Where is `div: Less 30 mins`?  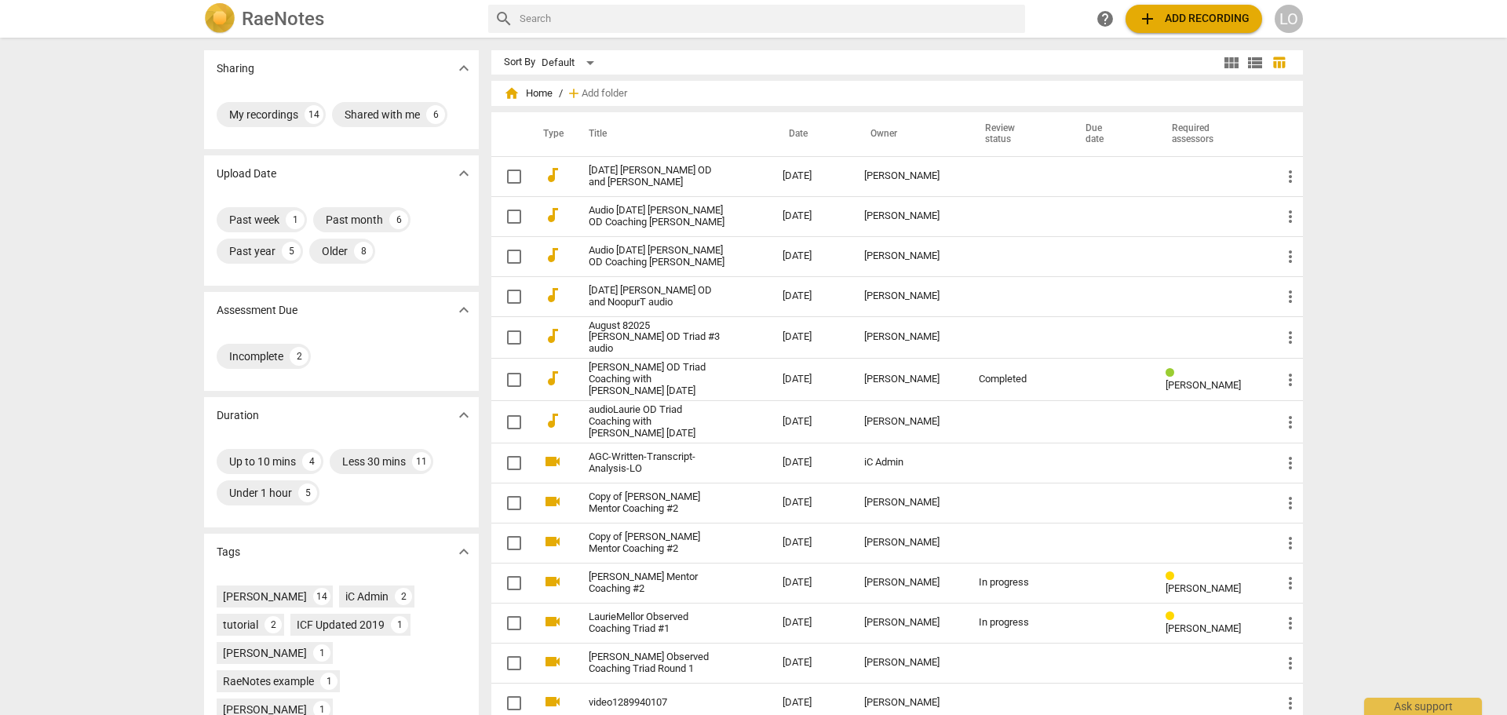
div: Less 30 mins is located at coordinates (374, 461).